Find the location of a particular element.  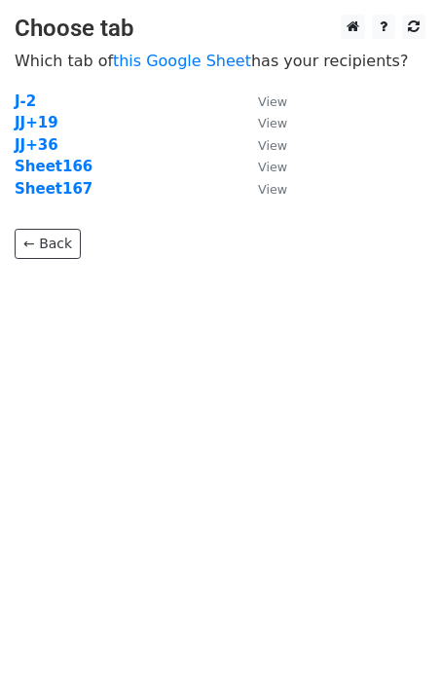

a: this Google Sheet is located at coordinates (182, 60).